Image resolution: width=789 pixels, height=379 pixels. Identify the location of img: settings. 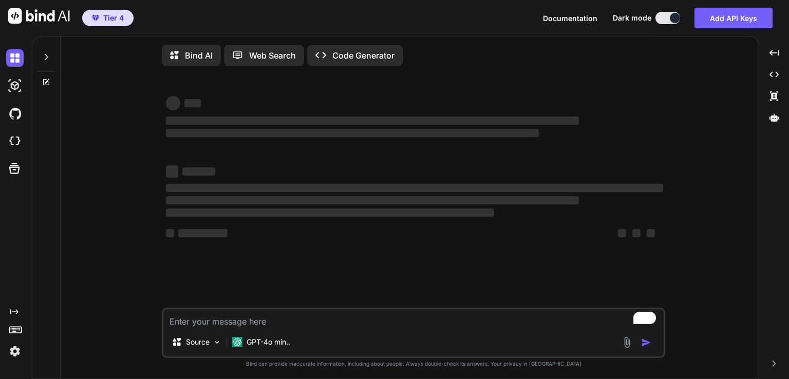
(15, 351).